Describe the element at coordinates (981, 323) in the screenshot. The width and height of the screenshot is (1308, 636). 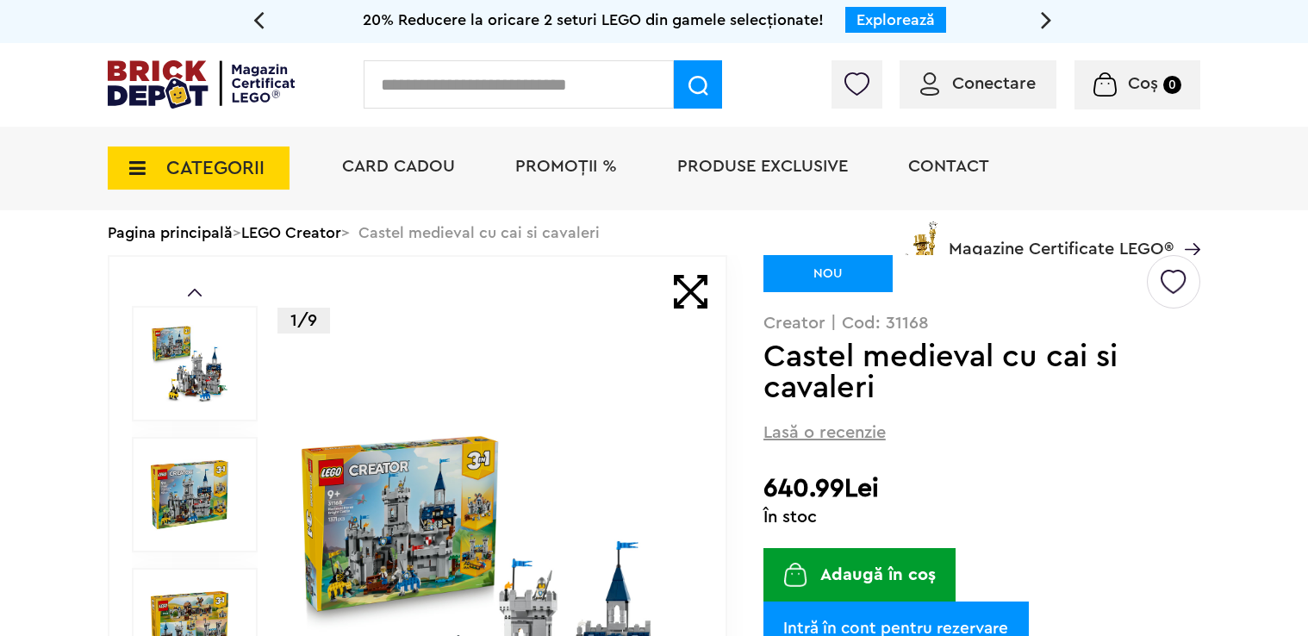
I see `p: Creator | Cod: 31168` at that location.